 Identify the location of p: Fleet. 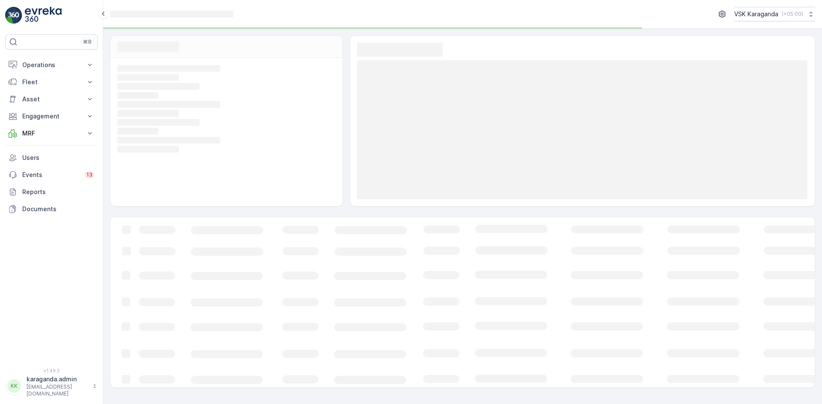
(51, 82).